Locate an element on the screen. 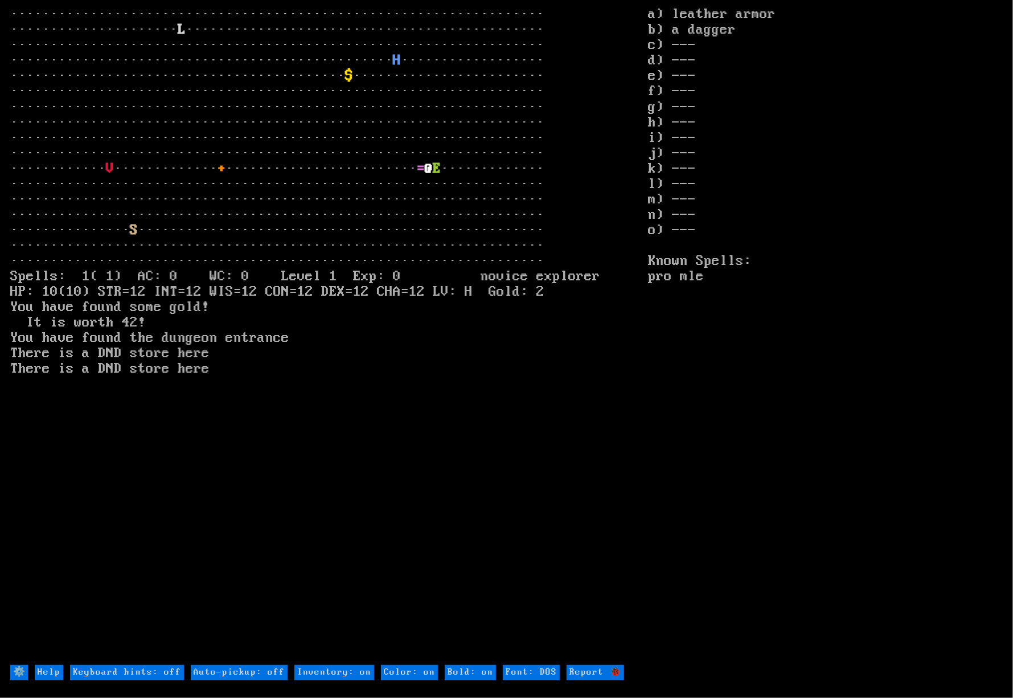 This screenshot has width=1013, height=698. input: Color: on is located at coordinates (409, 672).